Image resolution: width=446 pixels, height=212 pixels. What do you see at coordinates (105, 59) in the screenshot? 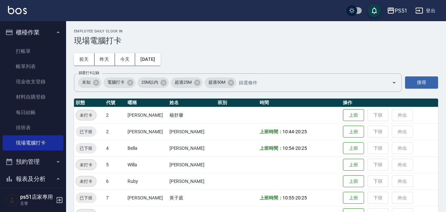
I see `button: 昨天` at bounding box center [105, 59].